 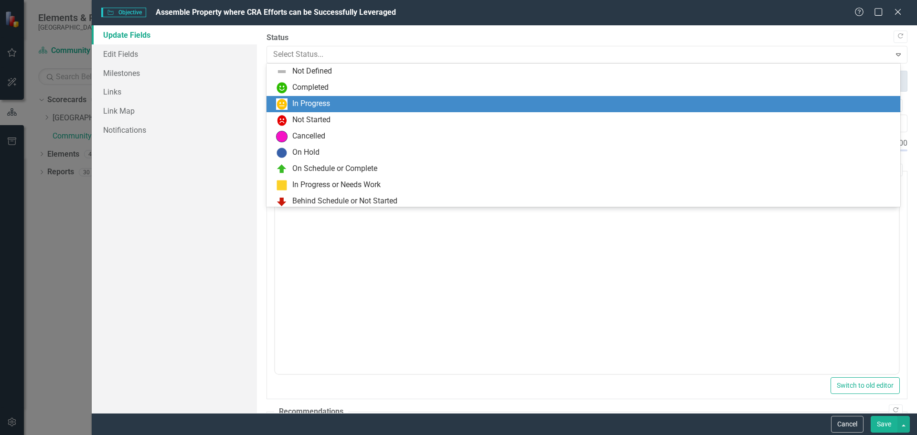 I want to click on div: Not Defined, so click(x=312, y=71).